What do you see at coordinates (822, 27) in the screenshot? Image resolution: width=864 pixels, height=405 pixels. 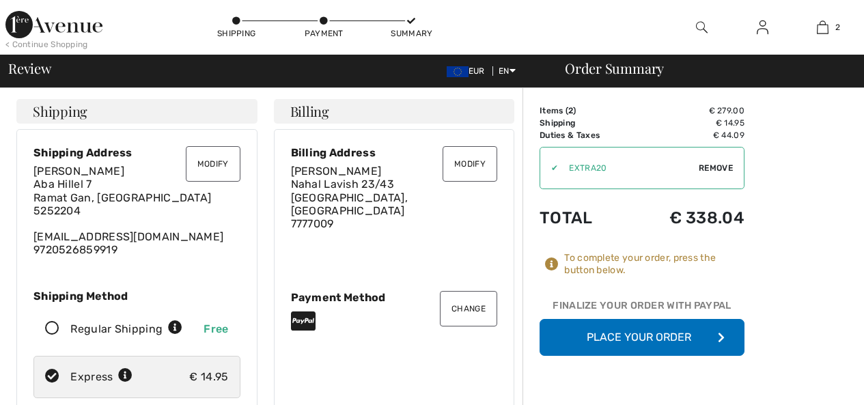 I see `img: My Bag` at bounding box center [822, 27].